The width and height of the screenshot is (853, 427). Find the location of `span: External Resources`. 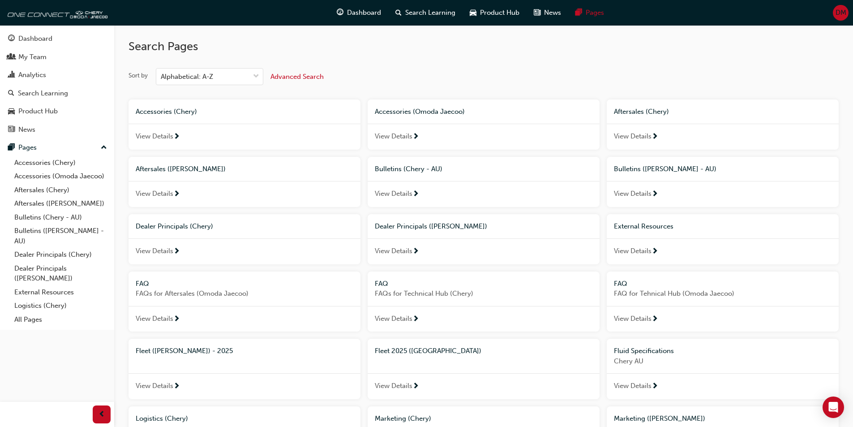

span: External Resources is located at coordinates (644, 226).